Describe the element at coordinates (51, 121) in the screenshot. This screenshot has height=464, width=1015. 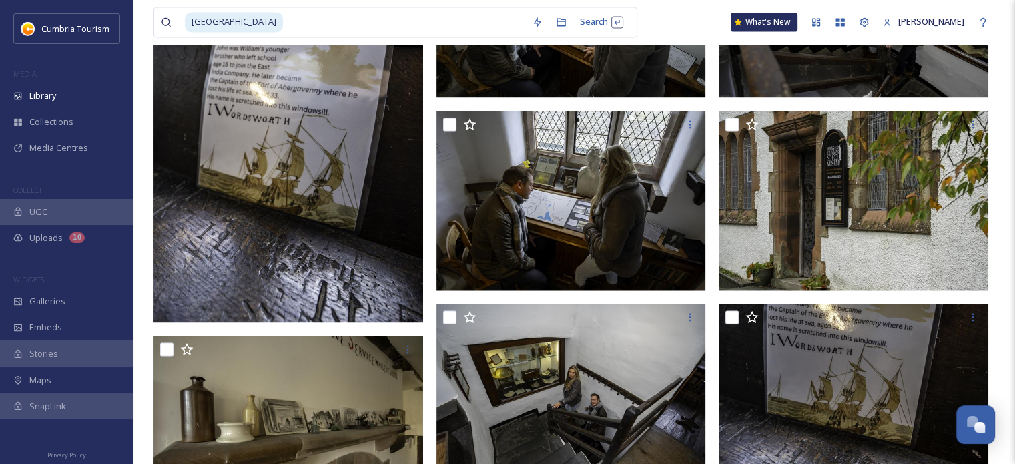
I see `span: Collections` at that location.